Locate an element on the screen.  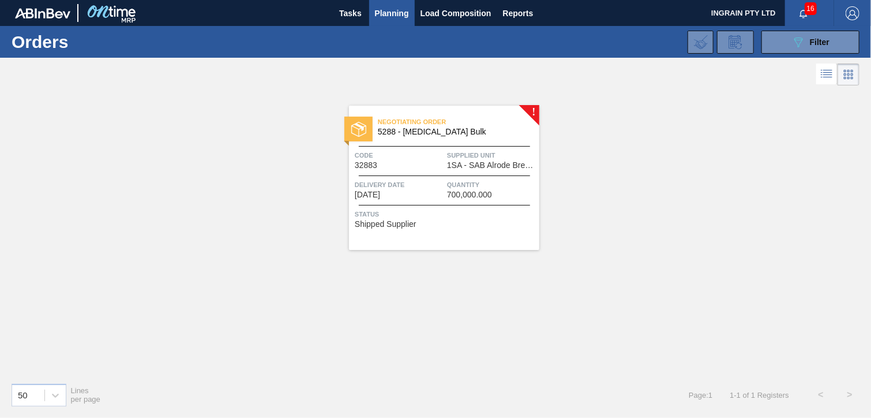
div: Import Order Negotiation is located at coordinates (700, 42).